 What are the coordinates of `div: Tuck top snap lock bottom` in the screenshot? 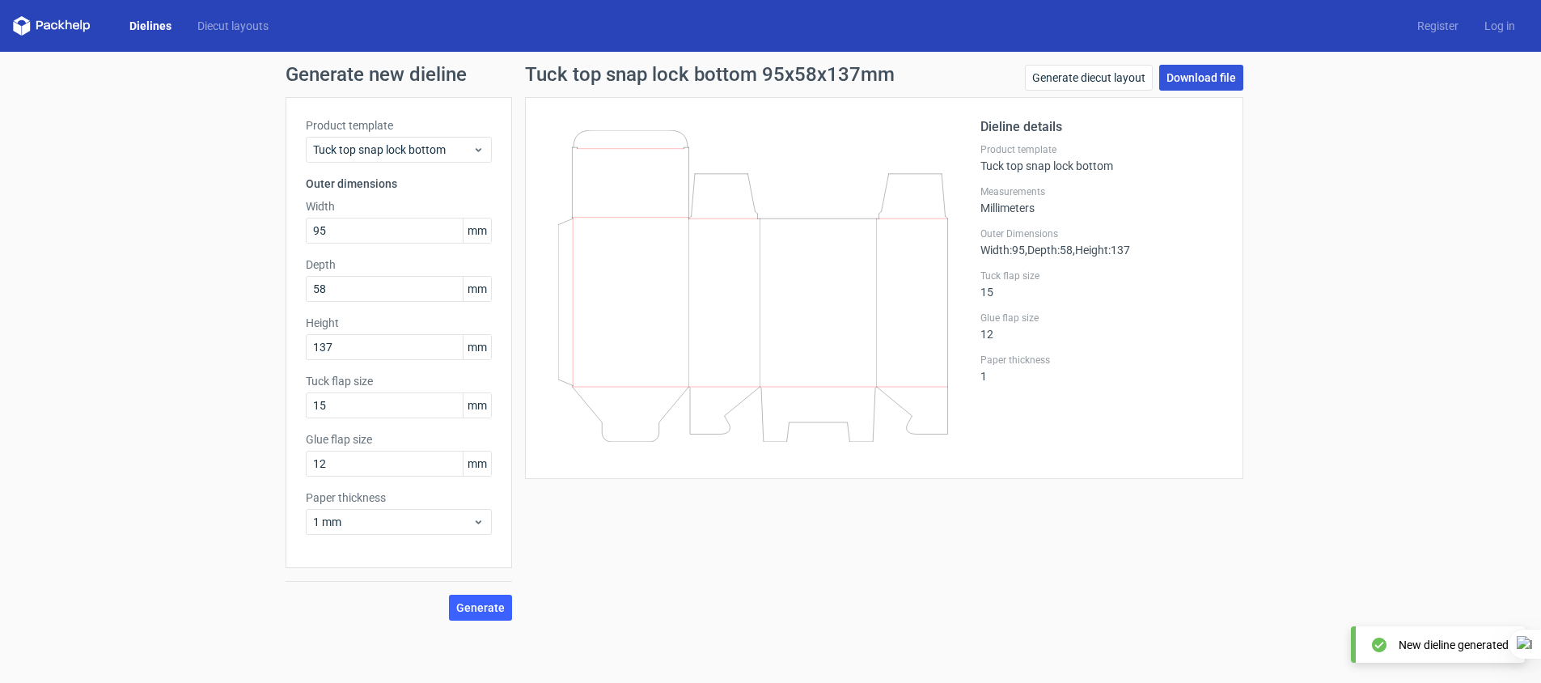 It's located at (1101, 158).